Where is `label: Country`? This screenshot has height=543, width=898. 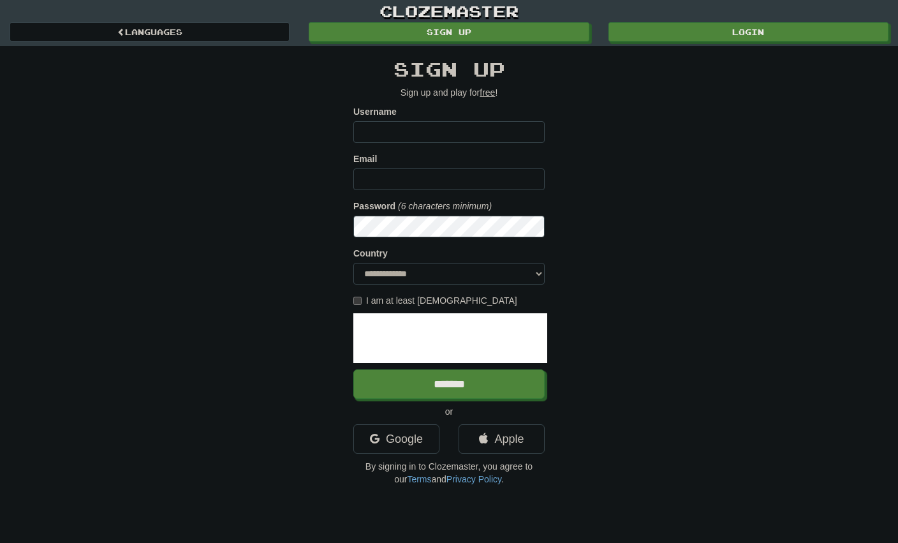 label: Country is located at coordinates (370, 253).